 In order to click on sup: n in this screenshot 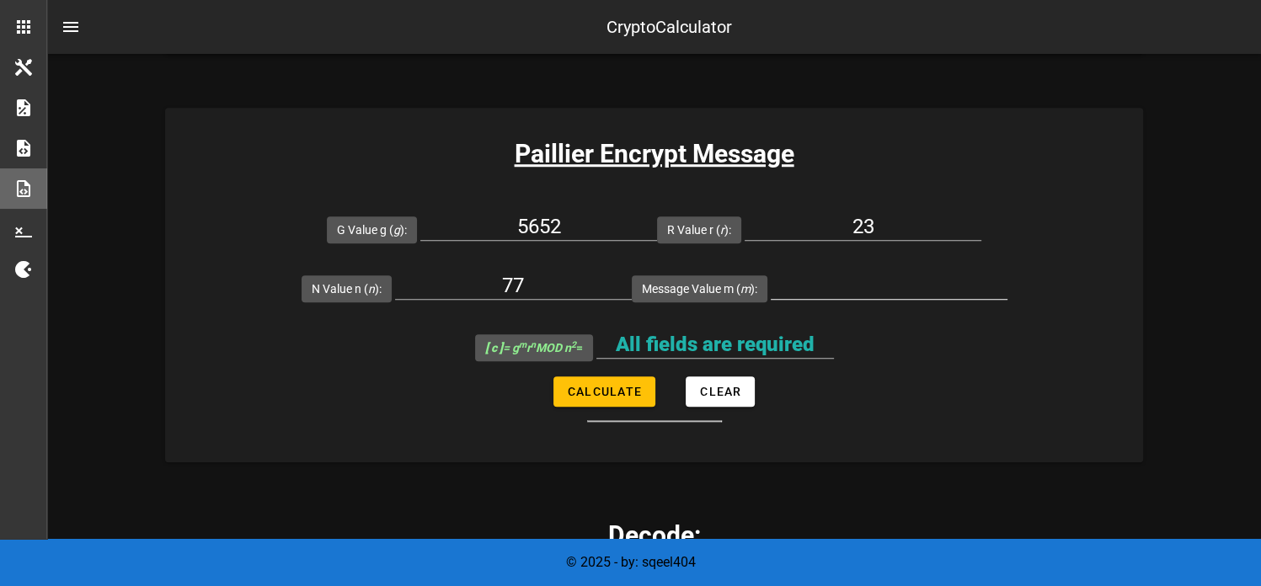, I will do `click(533, 345)`.